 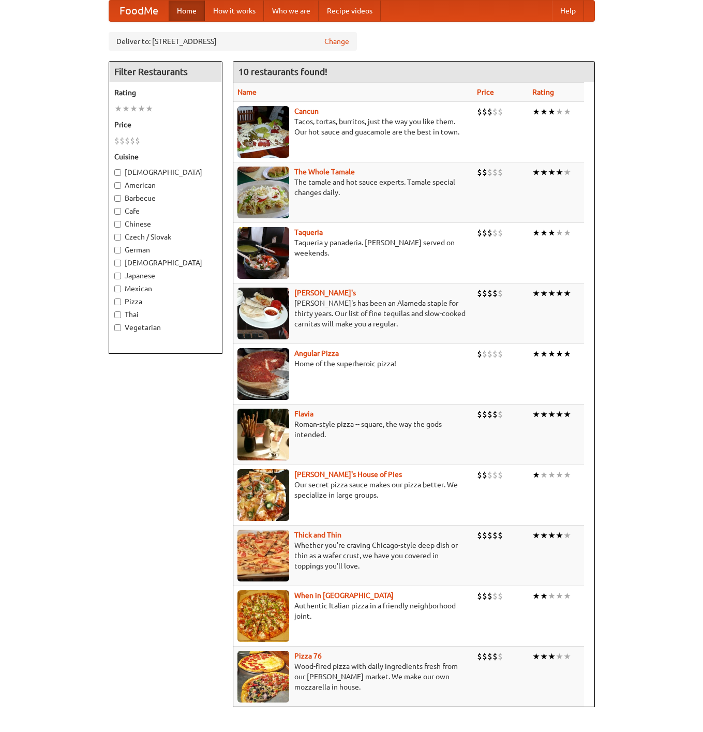 What do you see at coordinates (117, 302) in the screenshot?
I see `input: Pizza` at bounding box center [117, 302].